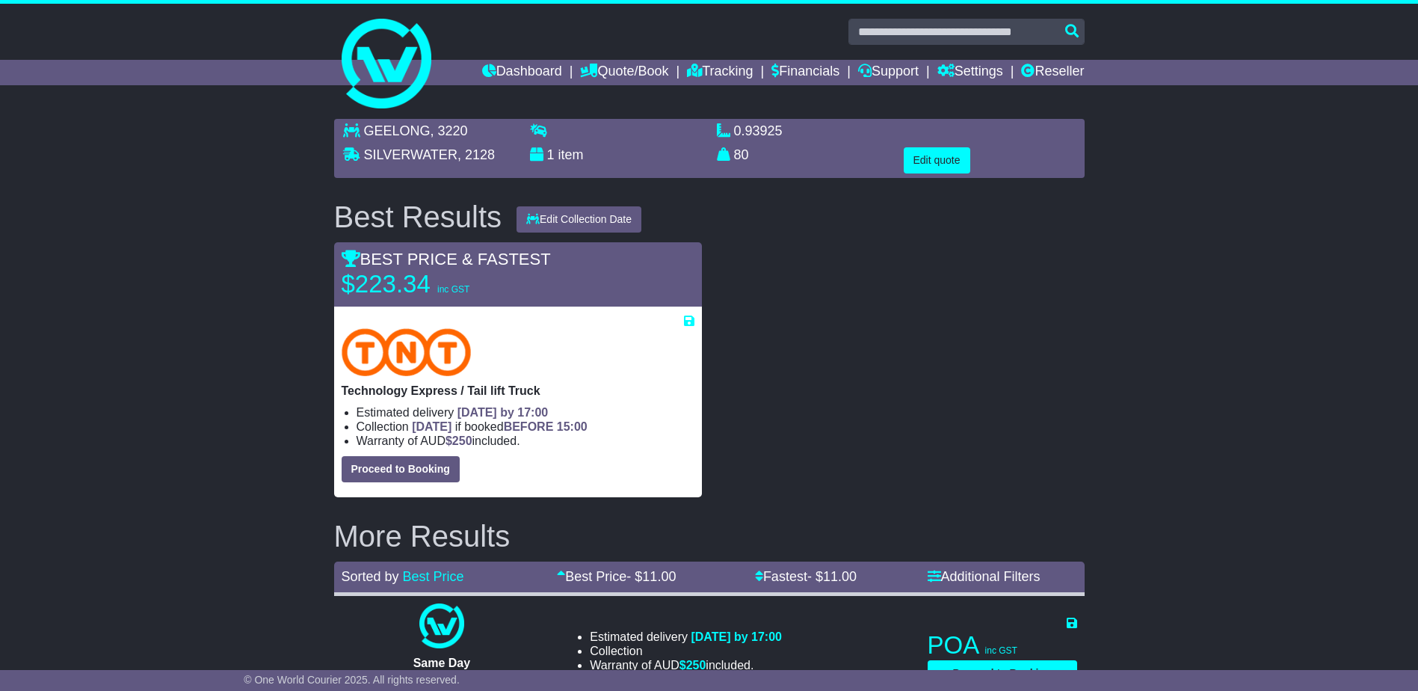 The height and width of the screenshot is (691, 1418). Describe the element at coordinates (499, 426) in the screenshot. I see `span: if booked` at that location.